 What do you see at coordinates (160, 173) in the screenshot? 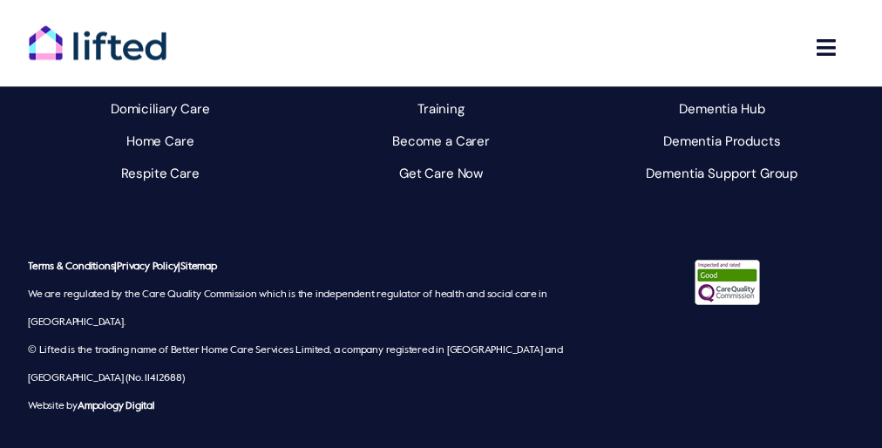
I see `span: Respite Care` at bounding box center [160, 173].